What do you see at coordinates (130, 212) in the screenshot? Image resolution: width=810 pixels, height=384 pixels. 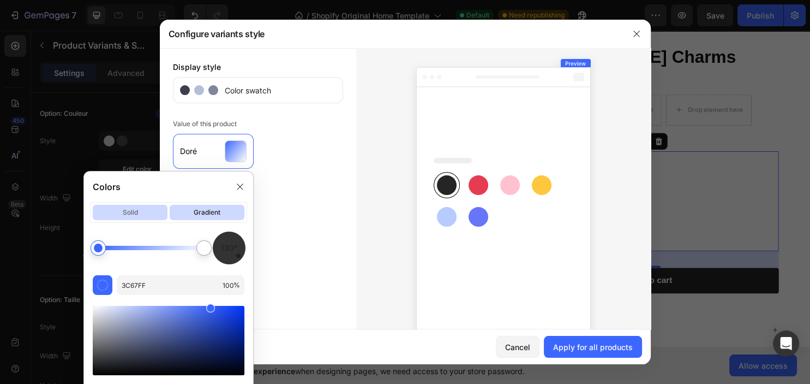 I see `p: solid` at bounding box center [130, 212].